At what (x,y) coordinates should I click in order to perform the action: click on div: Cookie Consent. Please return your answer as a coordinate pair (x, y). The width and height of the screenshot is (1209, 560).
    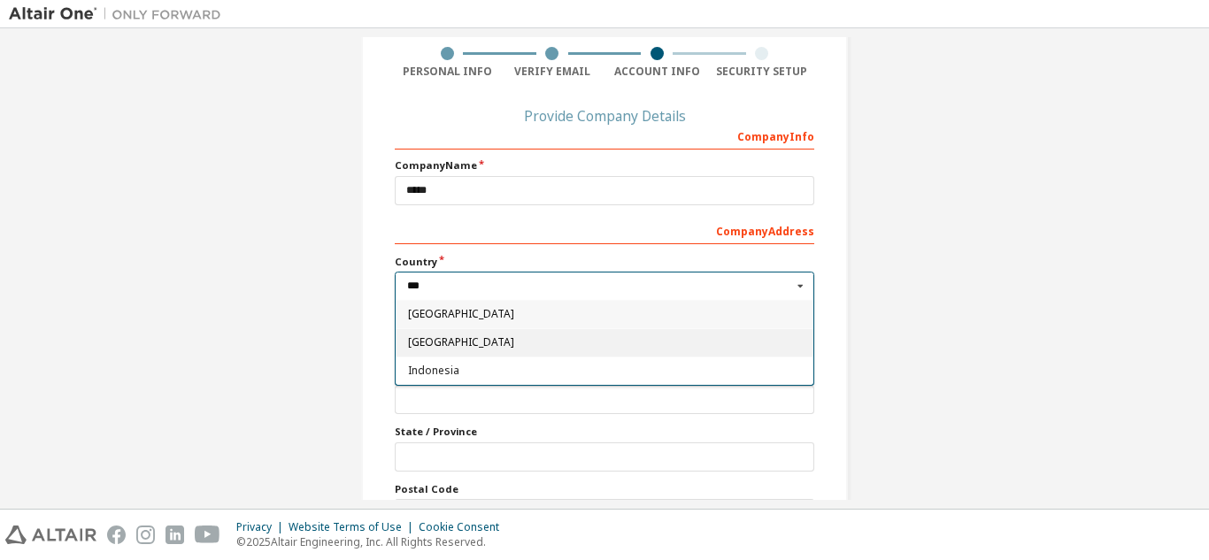
    Looking at the image, I should click on (464, 527).